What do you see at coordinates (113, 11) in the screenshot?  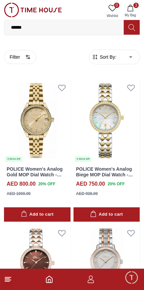 I see `a: 0Wishlist` at bounding box center [113, 11].